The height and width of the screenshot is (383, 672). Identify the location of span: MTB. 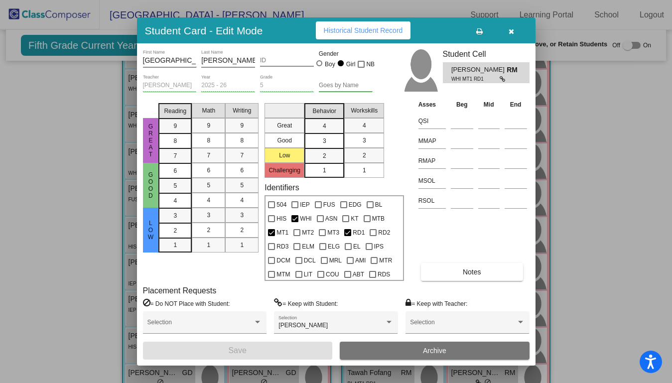
(378, 219).